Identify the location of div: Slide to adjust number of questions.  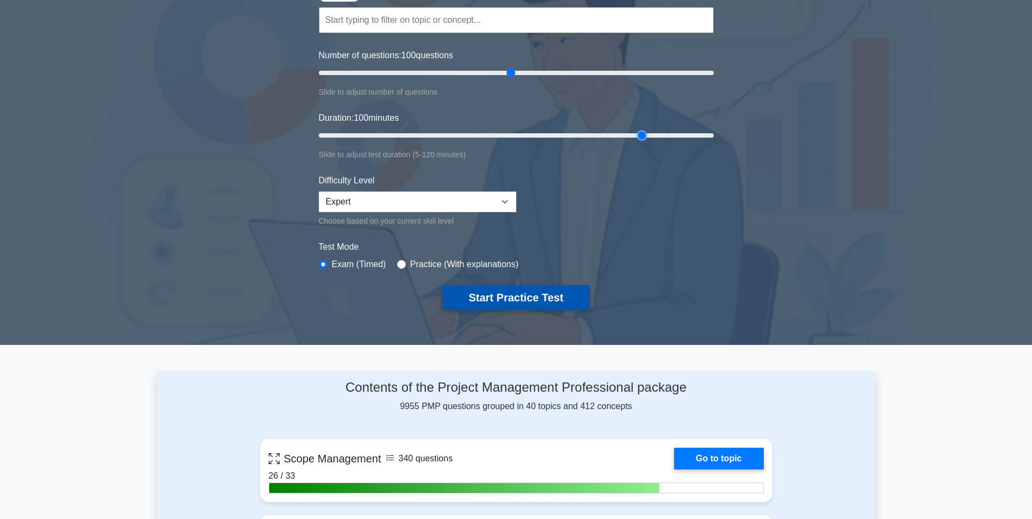
(516, 92).